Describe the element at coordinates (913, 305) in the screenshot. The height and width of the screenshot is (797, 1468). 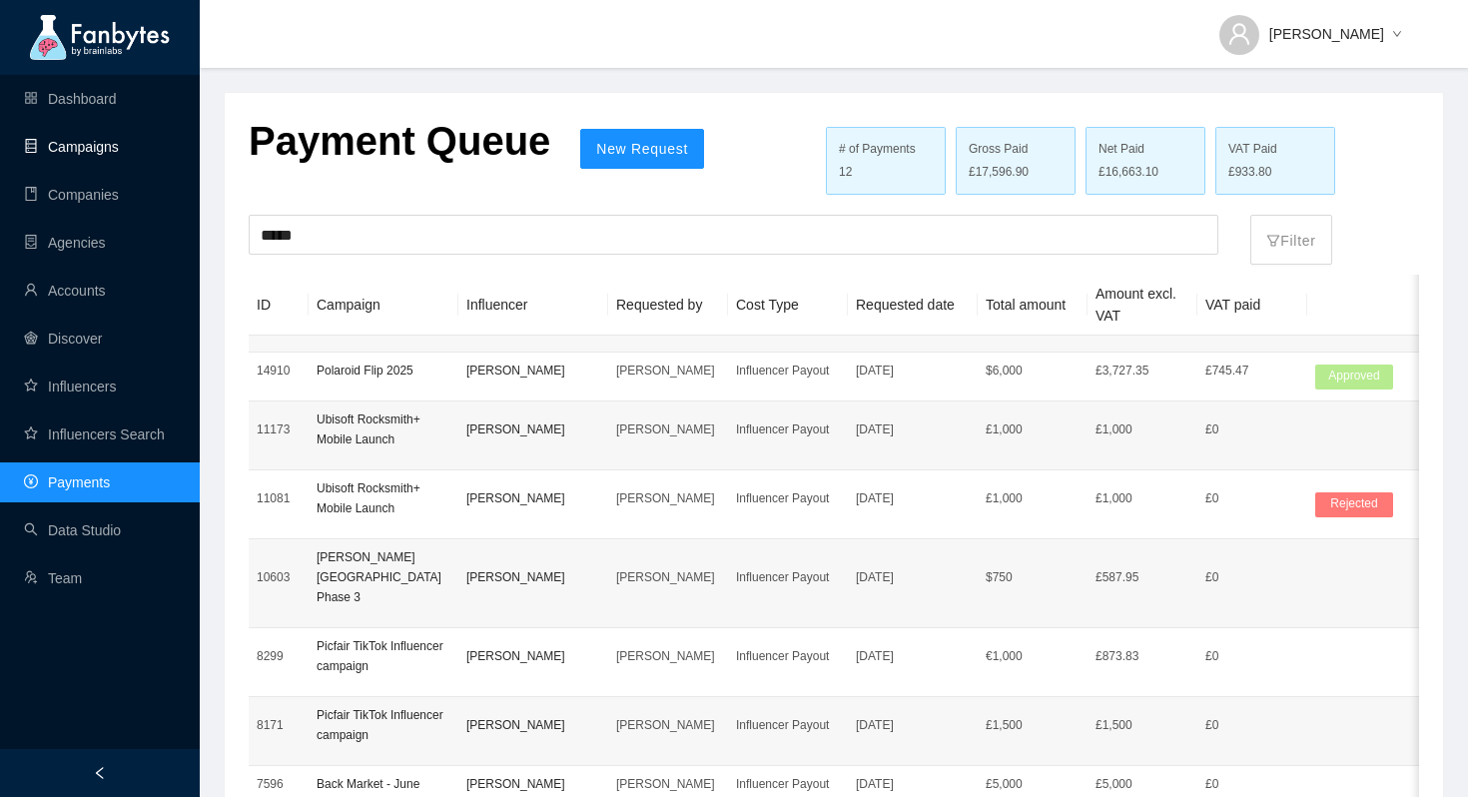
I see `th: Requested date` at that location.